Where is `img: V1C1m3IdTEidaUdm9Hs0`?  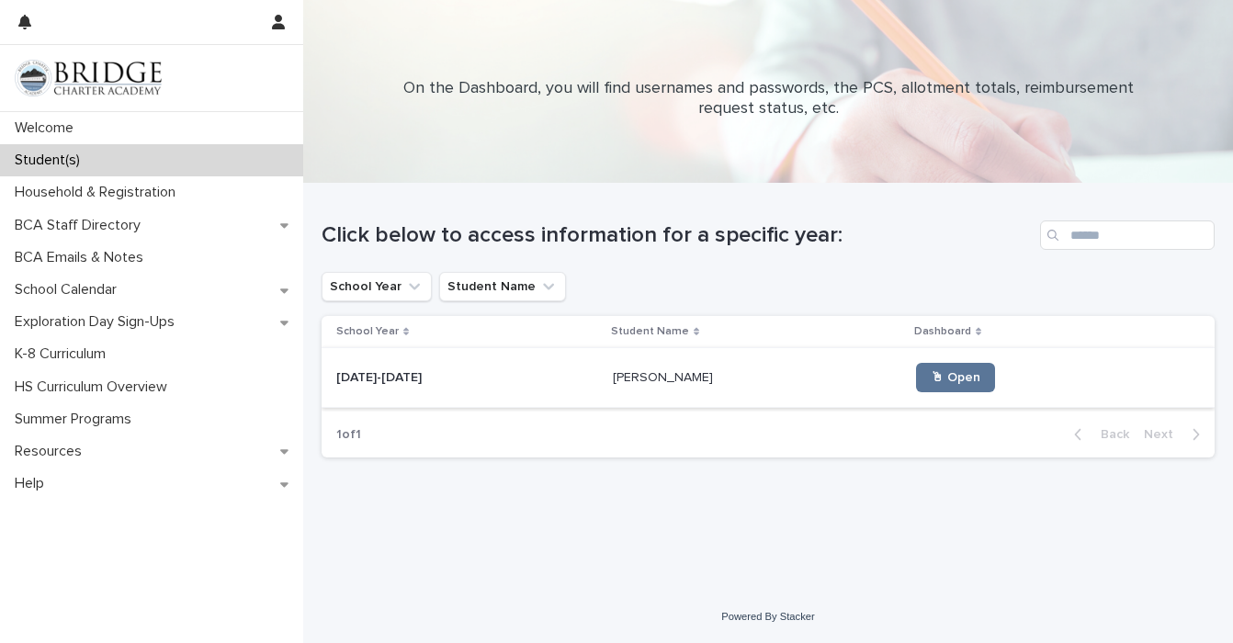
img: V1C1m3IdTEidaUdm9Hs0 is located at coordinates (88, 78).